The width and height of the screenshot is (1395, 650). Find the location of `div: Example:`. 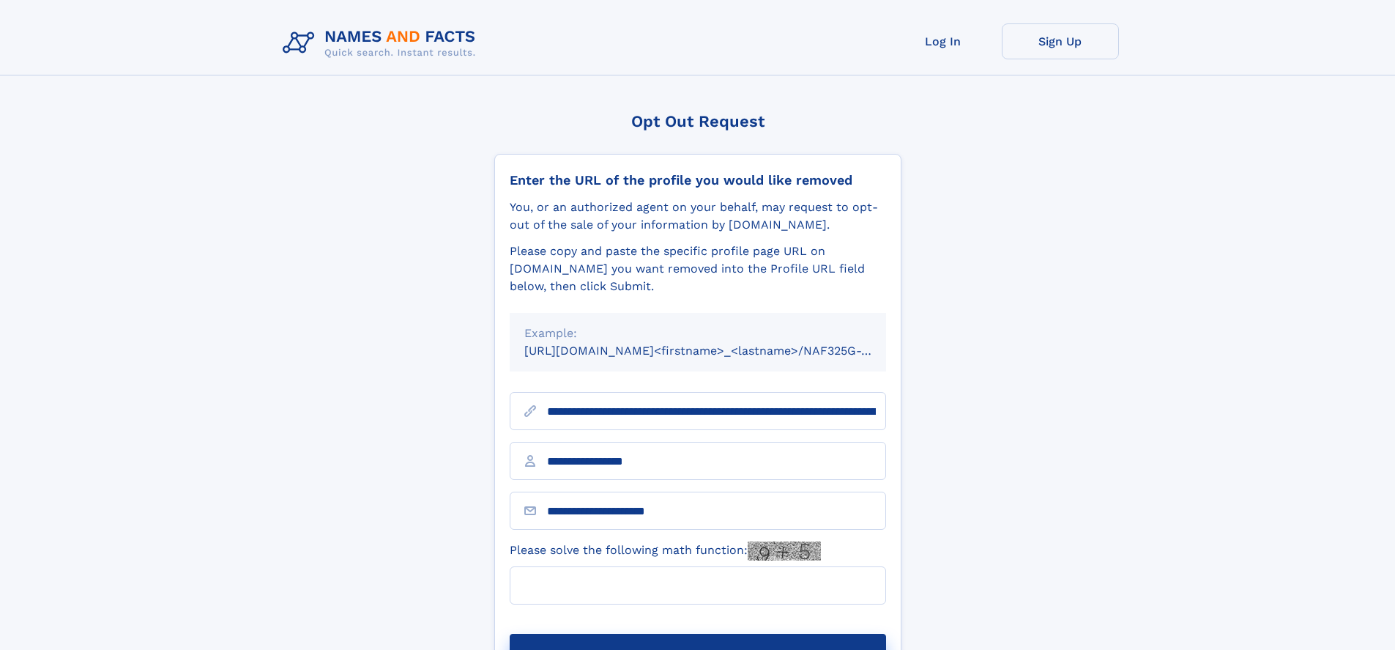

div: Example: is located at coordinates (698, 333).